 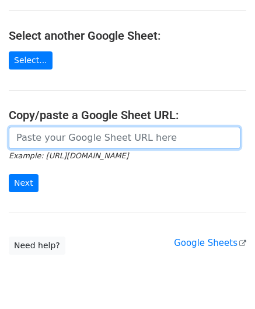 I want to click on a: Need help?, so click(x=37, y=245).